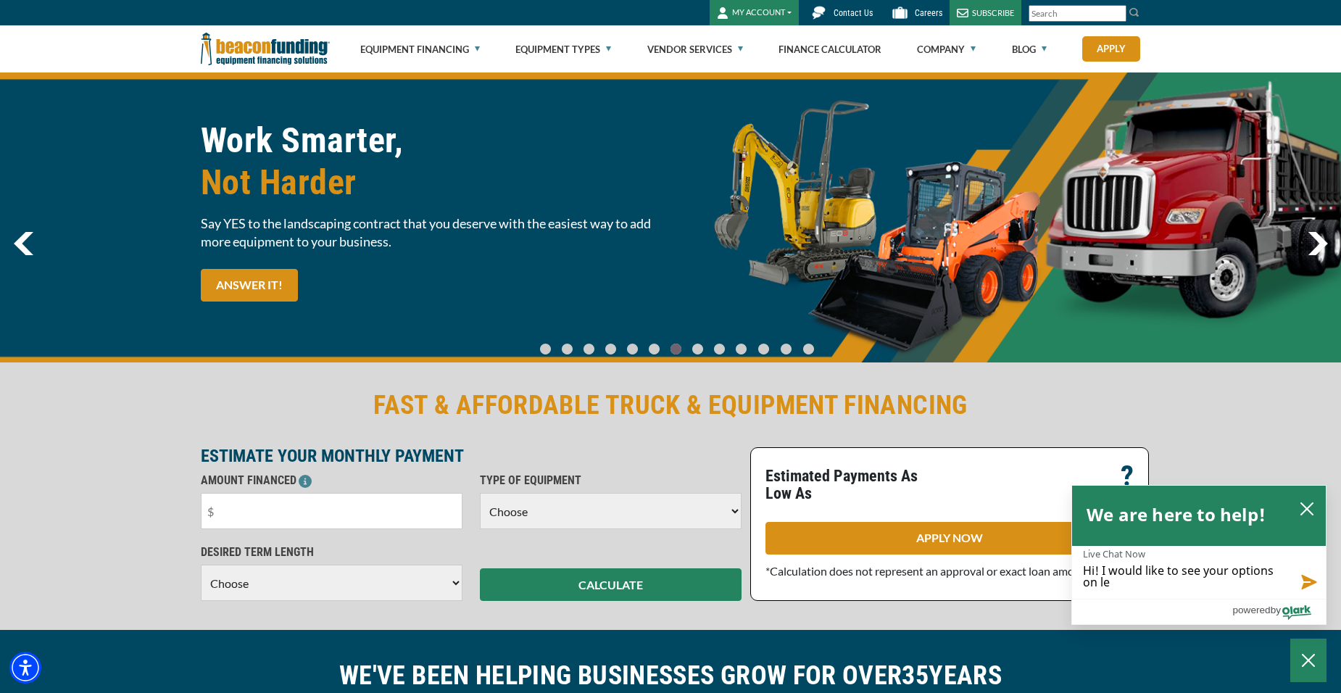  I want to click on a: Apply, so click(1111, 49).